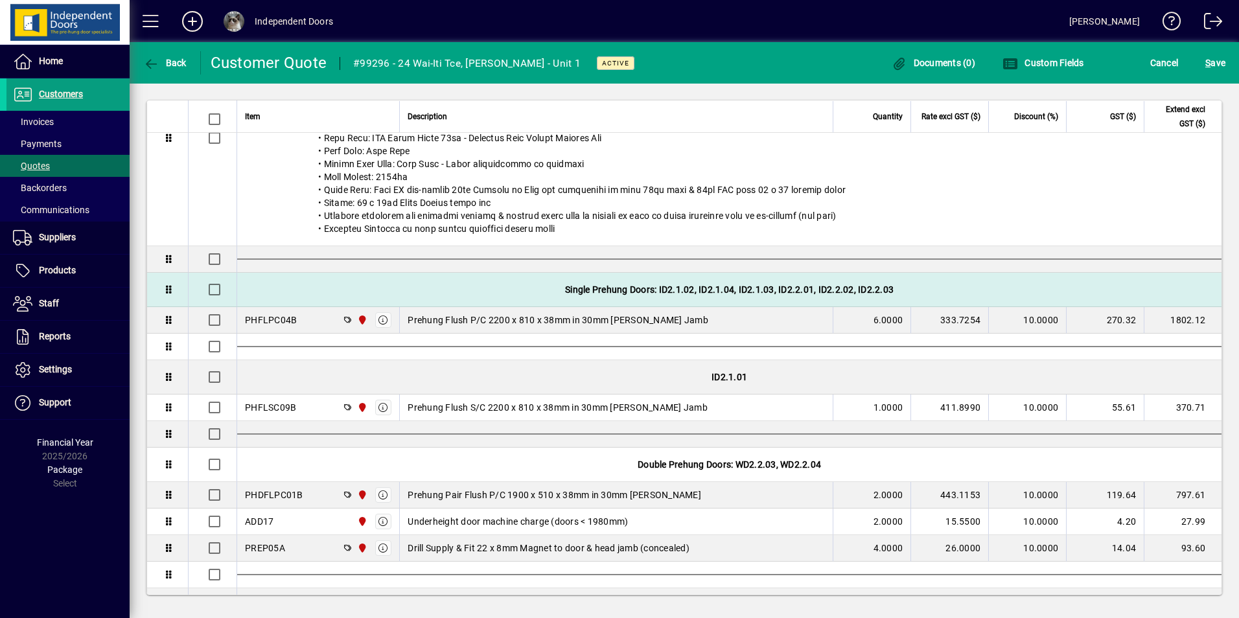  Describe the element at coordinates (57, 237) in the screenshot. I see `span: Suppliers` at that location.